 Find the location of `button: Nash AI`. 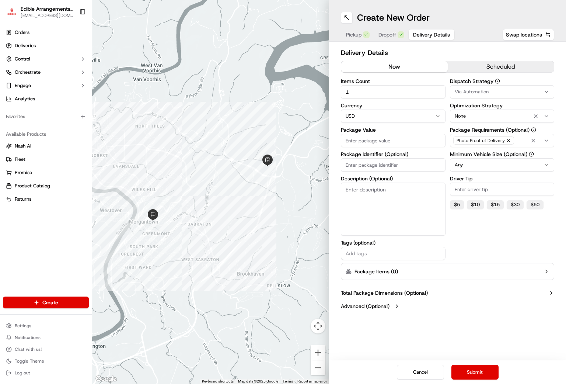

button: Nash AI is located at coordinates (46, 146).